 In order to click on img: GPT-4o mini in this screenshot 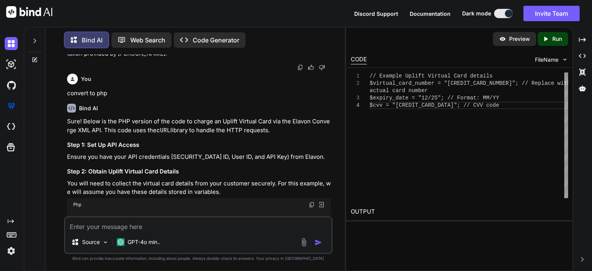, I will do `click(121, 242)`.